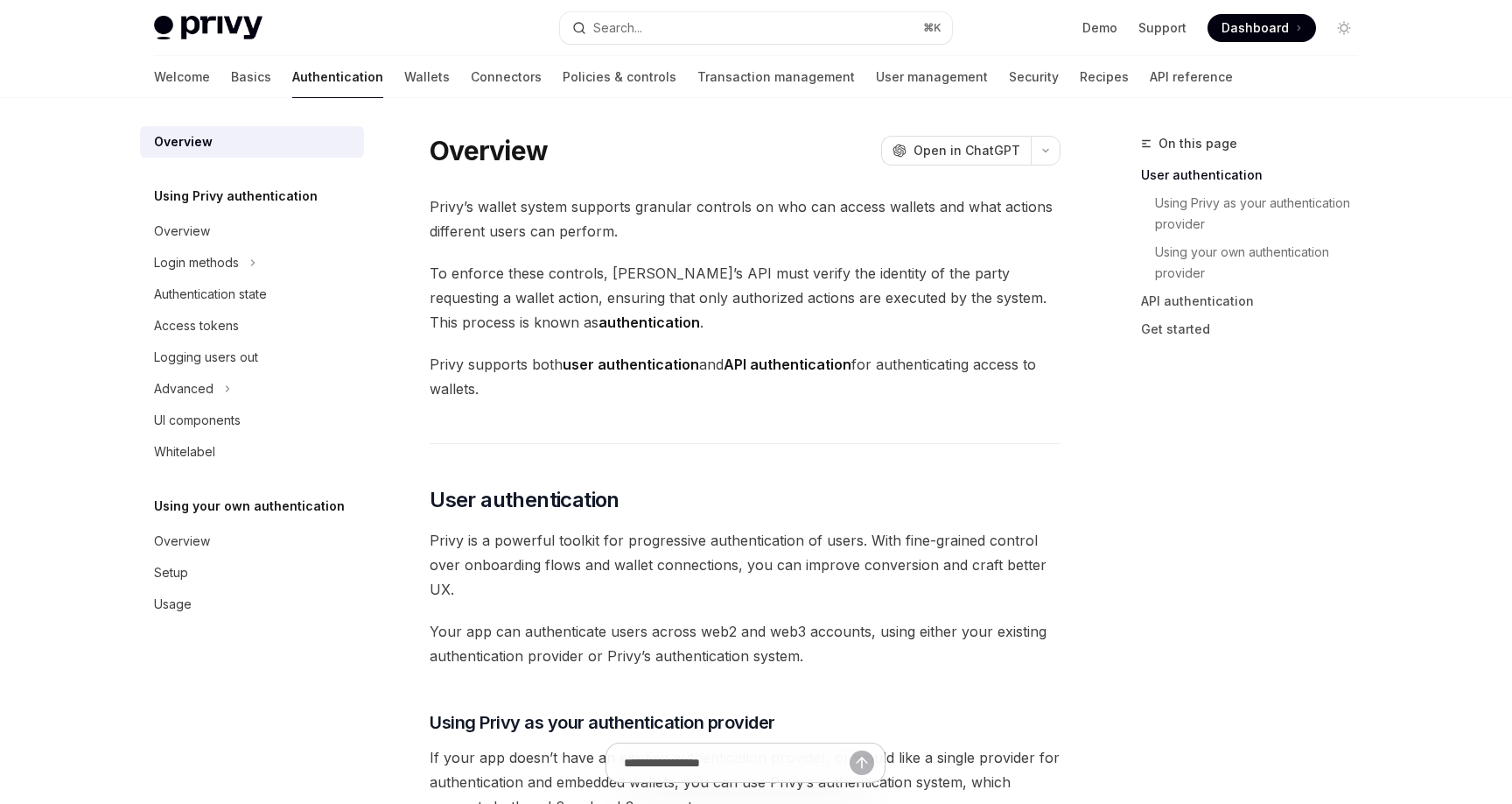  Describe the element at coordinates (1199, 144) in the screenshot. I see `span: On this page` at that location.